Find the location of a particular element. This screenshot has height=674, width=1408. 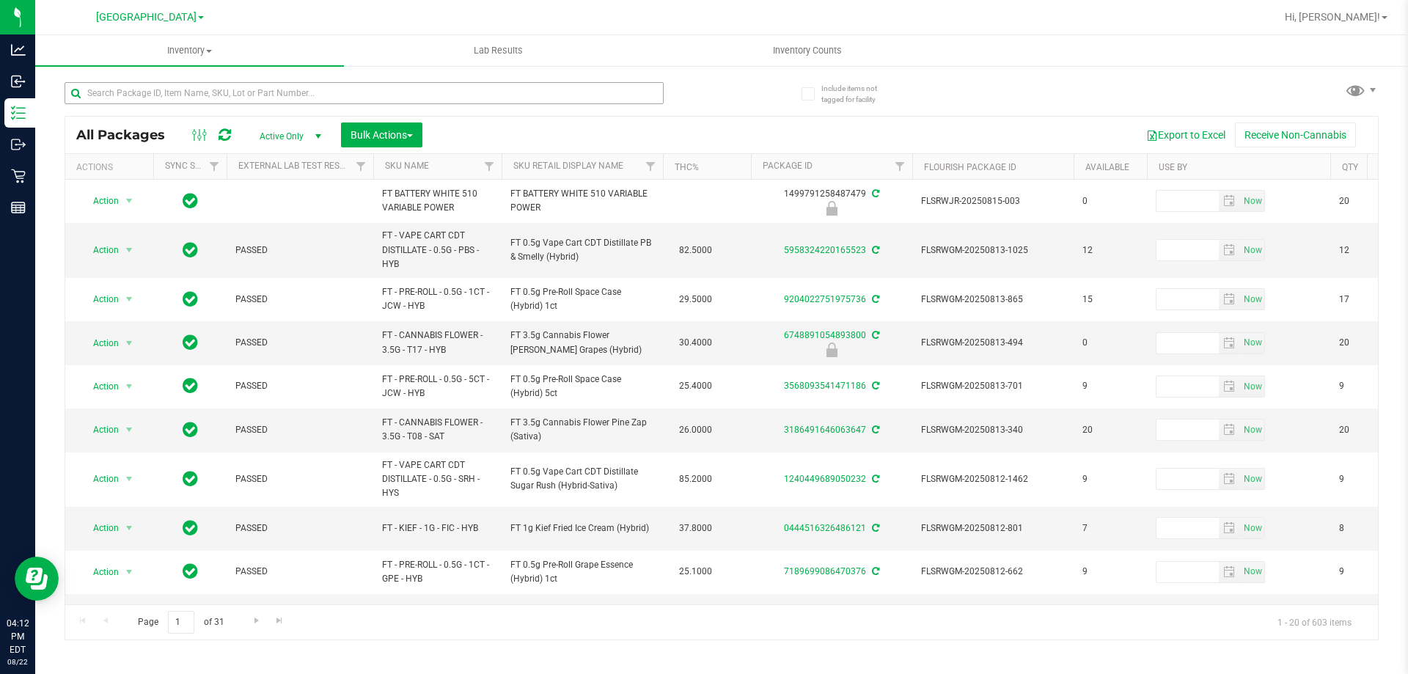

a: Flourish Package ID is located at coordinates (970, 167).